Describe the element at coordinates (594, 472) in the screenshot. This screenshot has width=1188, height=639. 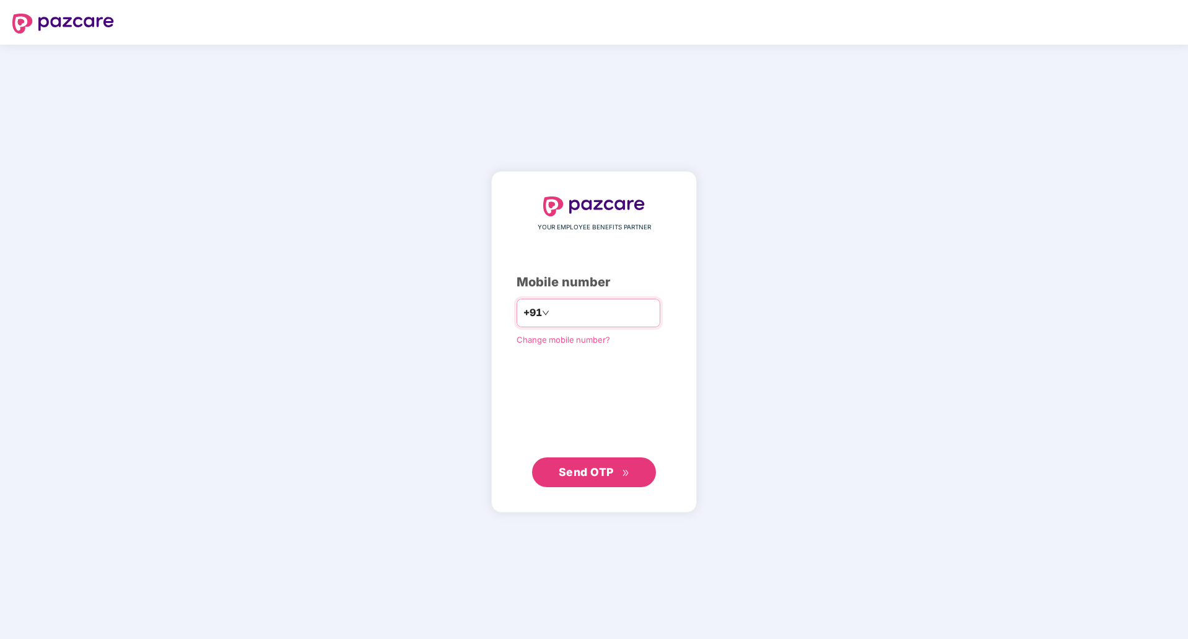
I see `button: Send OTPdouble-right` at that location.